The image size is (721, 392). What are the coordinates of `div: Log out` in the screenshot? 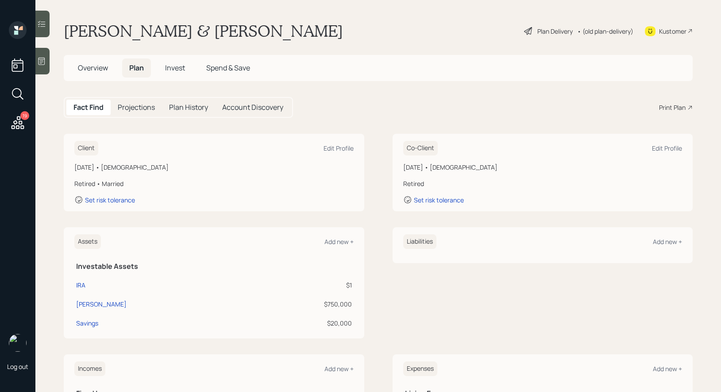 It's located at (18, 366).